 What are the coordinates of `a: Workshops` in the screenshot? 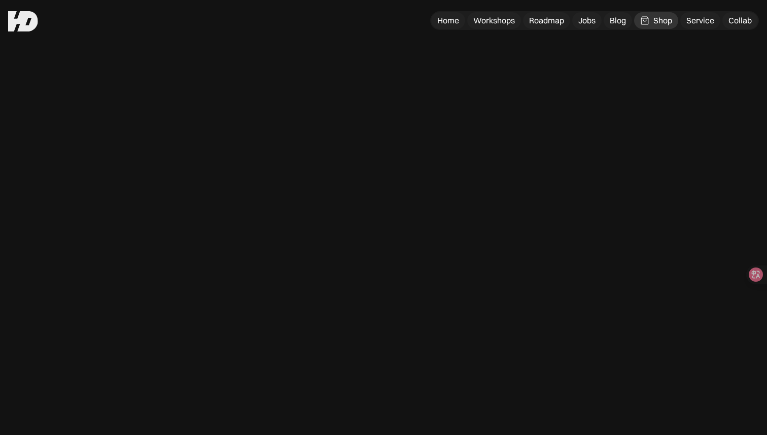 It's located at (494, 20).